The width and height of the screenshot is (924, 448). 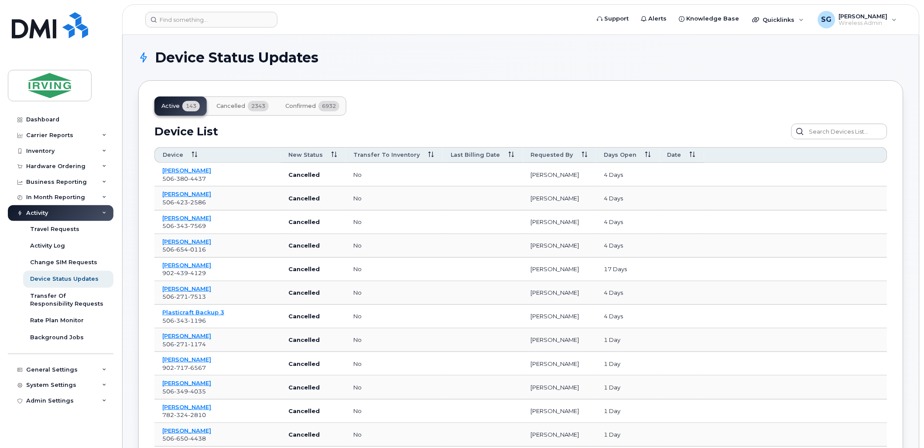 I want to click on td: 17 days, so click(x=627, y=269).